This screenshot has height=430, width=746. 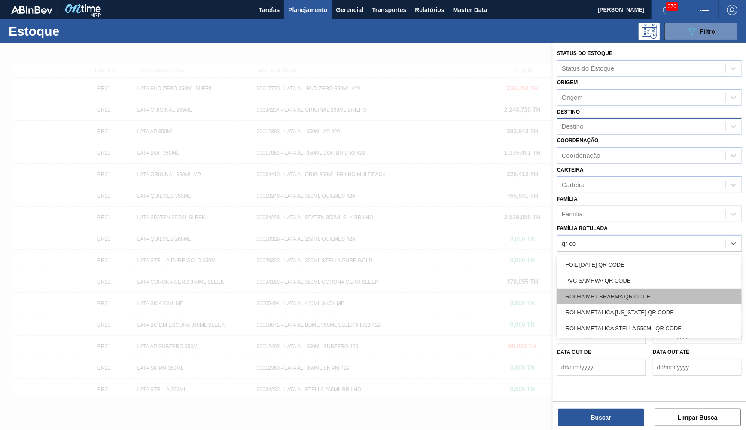 I want to click on label: Origem, so click(x=568, y=83).